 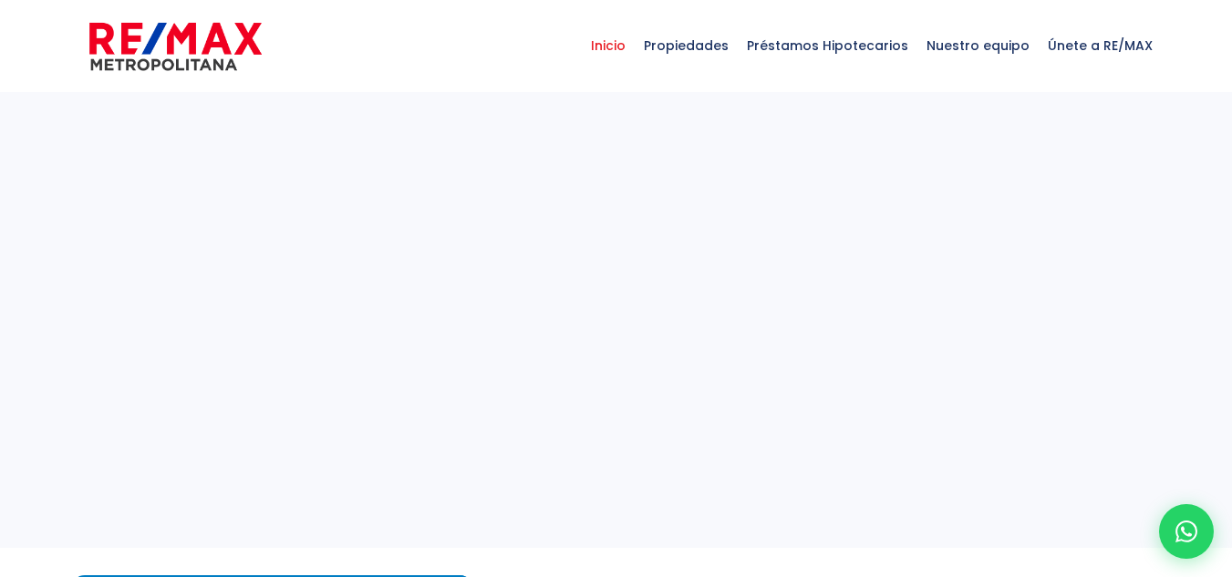 What do you see at coordinates (175, 47) in the screenshot?
I see `img: remax-metropolitana-logo` at bounding box center [175, 47].